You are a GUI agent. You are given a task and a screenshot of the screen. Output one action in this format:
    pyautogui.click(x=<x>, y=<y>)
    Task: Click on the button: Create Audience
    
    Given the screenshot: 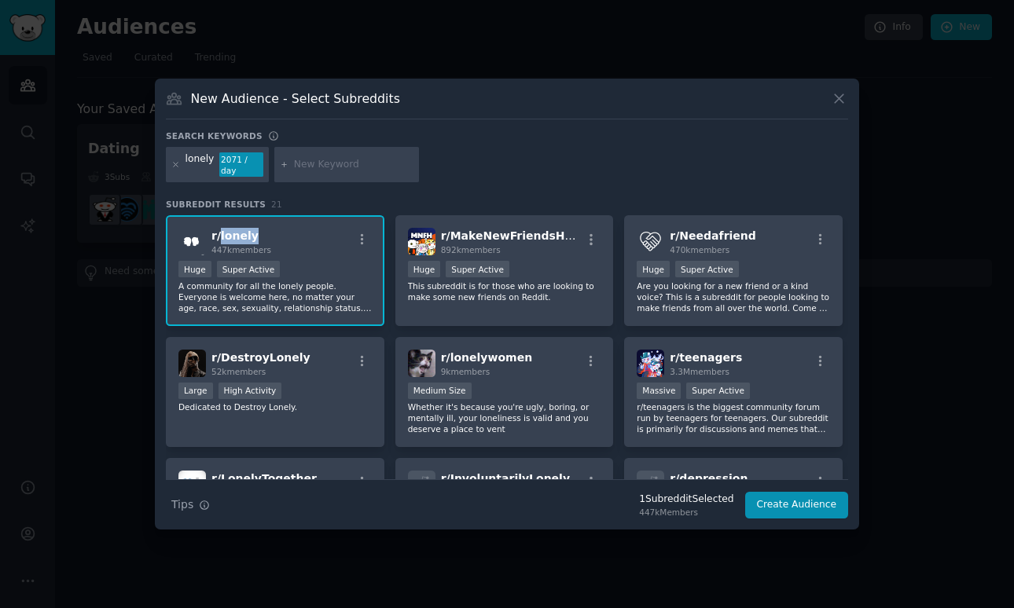 What is the action you would take?
    pyautogui.click(x=797, y=505)
    